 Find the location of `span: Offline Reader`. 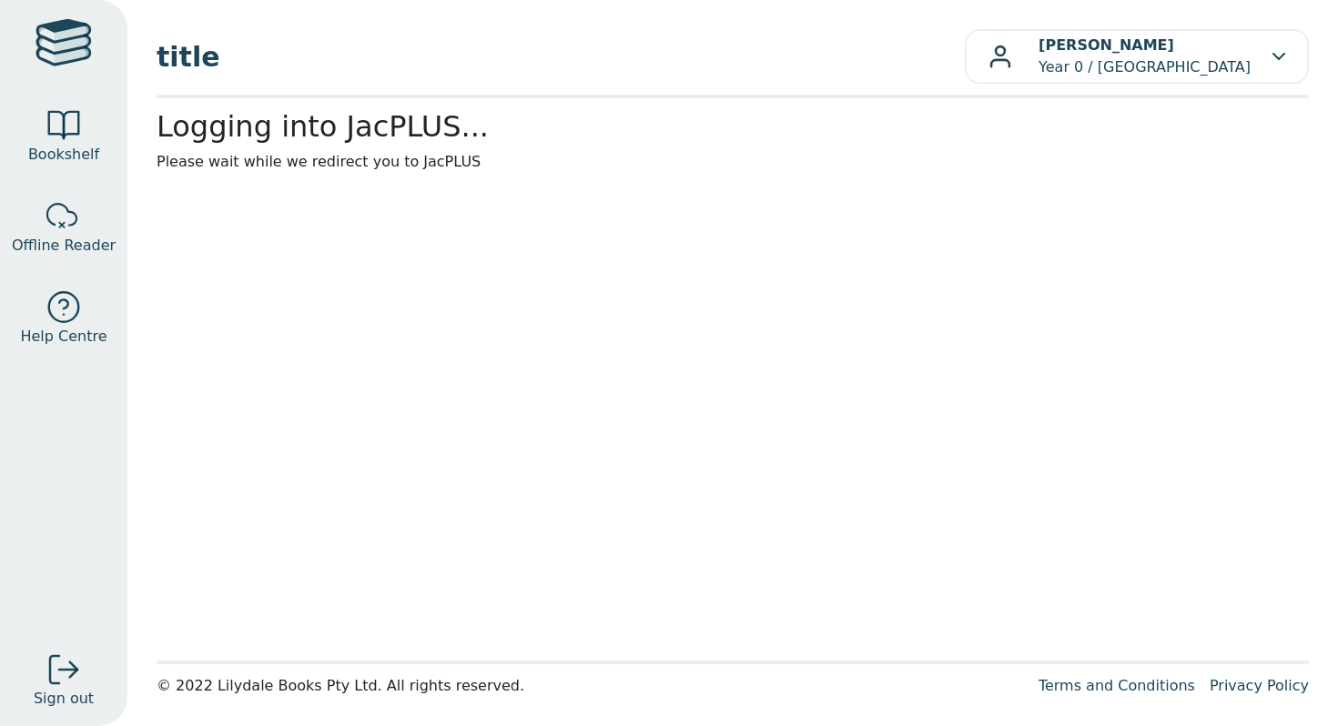

span: Offline Reader is located at coordinates (64, 246).